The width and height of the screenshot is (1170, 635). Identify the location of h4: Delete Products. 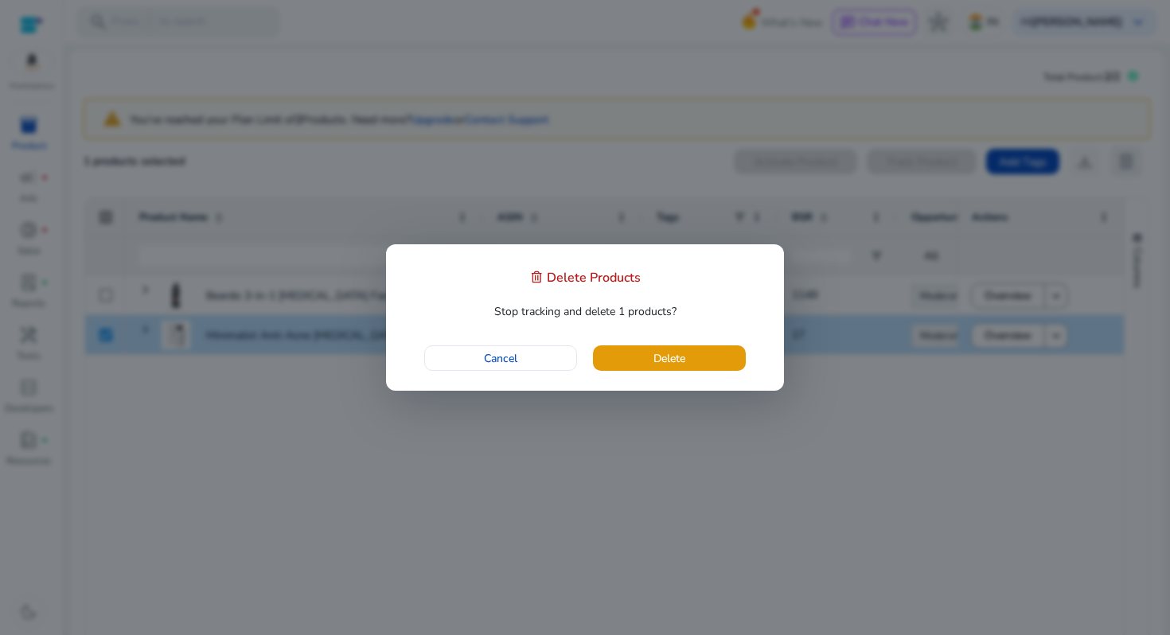
(594, 278).